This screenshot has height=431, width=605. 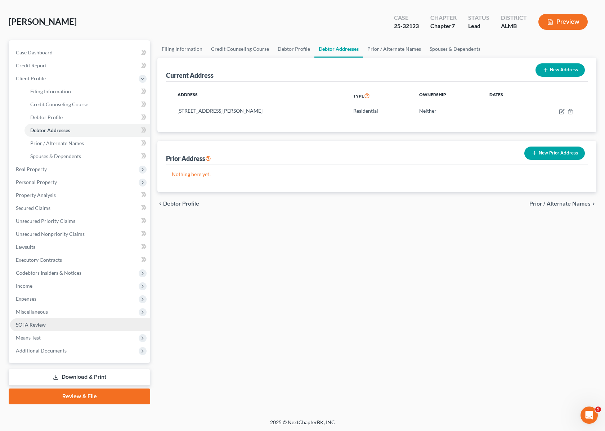 I want to click on span: Means Test, so click(x=28, y=337).